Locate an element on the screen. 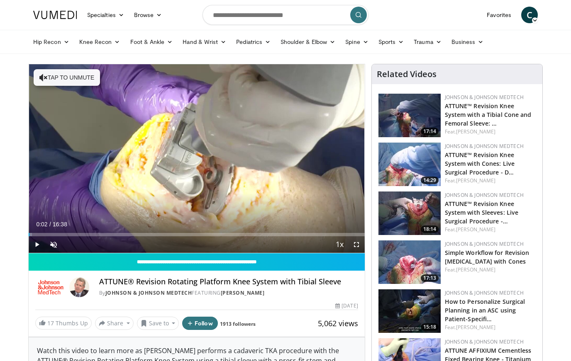 The height and width of the screenshot is (361, 571). button: Fullscreen is located at coordinates (356, 245).